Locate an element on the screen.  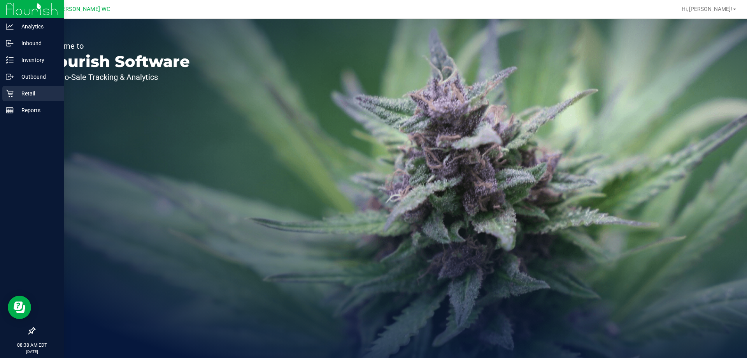
p: Outbound is located at coordinates (37, 77).